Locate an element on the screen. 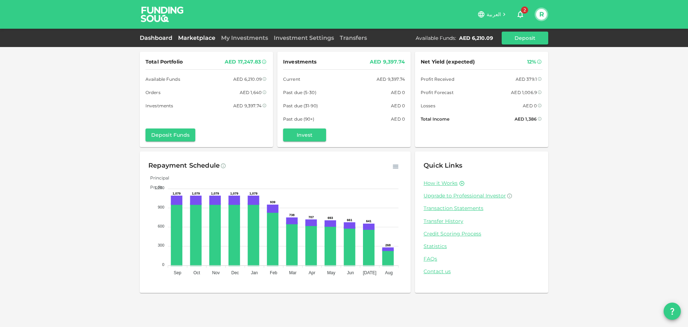 This screenshot has height=327, width=688. tspan: 600 is located at coordinates (161, 226).